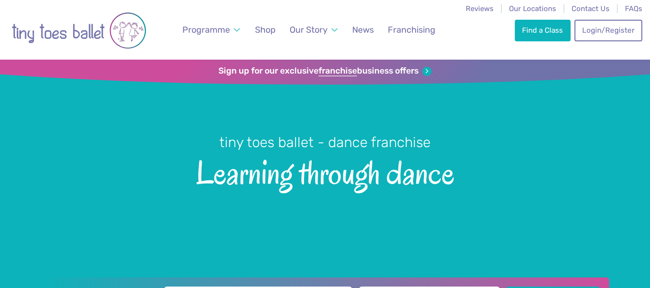 The height and width of the screenshot is (288, 650). Describe the element at coordinates (542, 30) in the screenshot. I see `a: Find a Class` at that location.